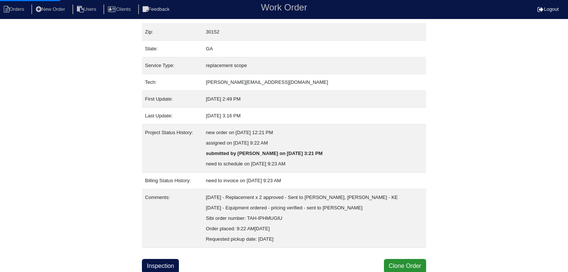 Image resolution: width=568 pixels, height=272 pixels. I want to click on td: GA, so click(314, 49).